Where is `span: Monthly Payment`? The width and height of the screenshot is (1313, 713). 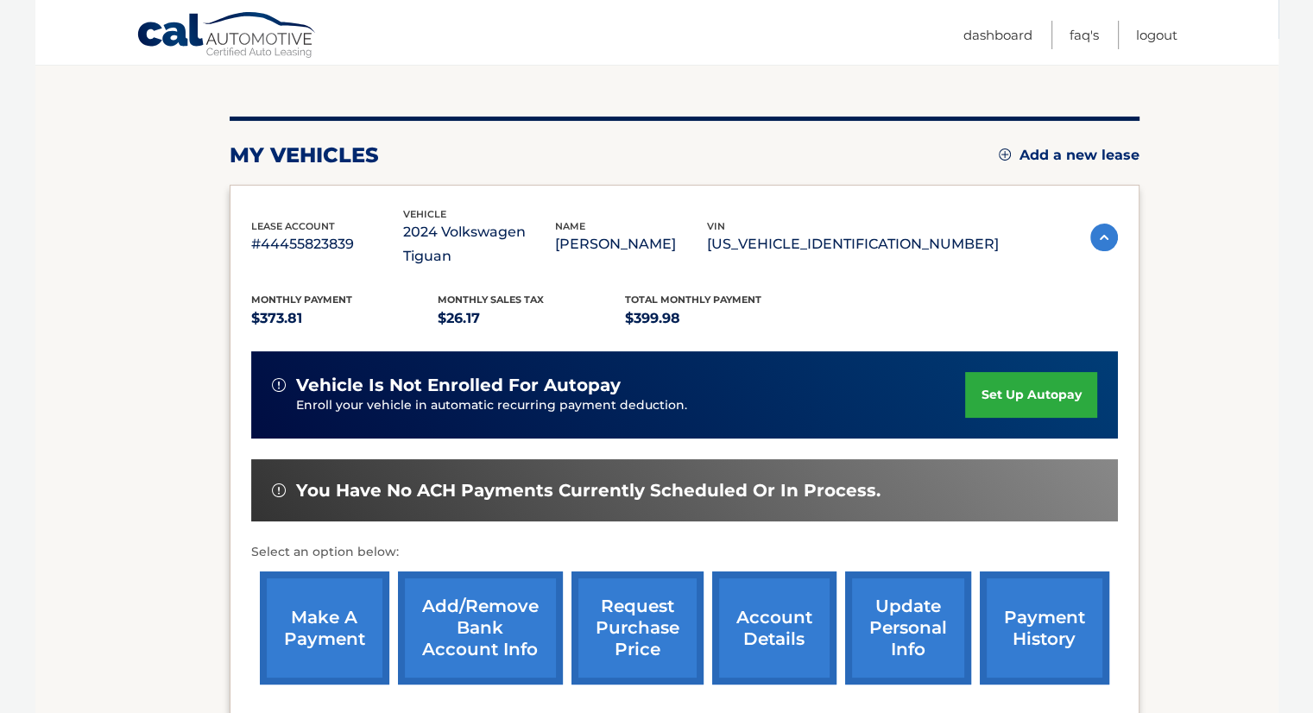
span: Monthly Payment is located at coordinates (301, 300).